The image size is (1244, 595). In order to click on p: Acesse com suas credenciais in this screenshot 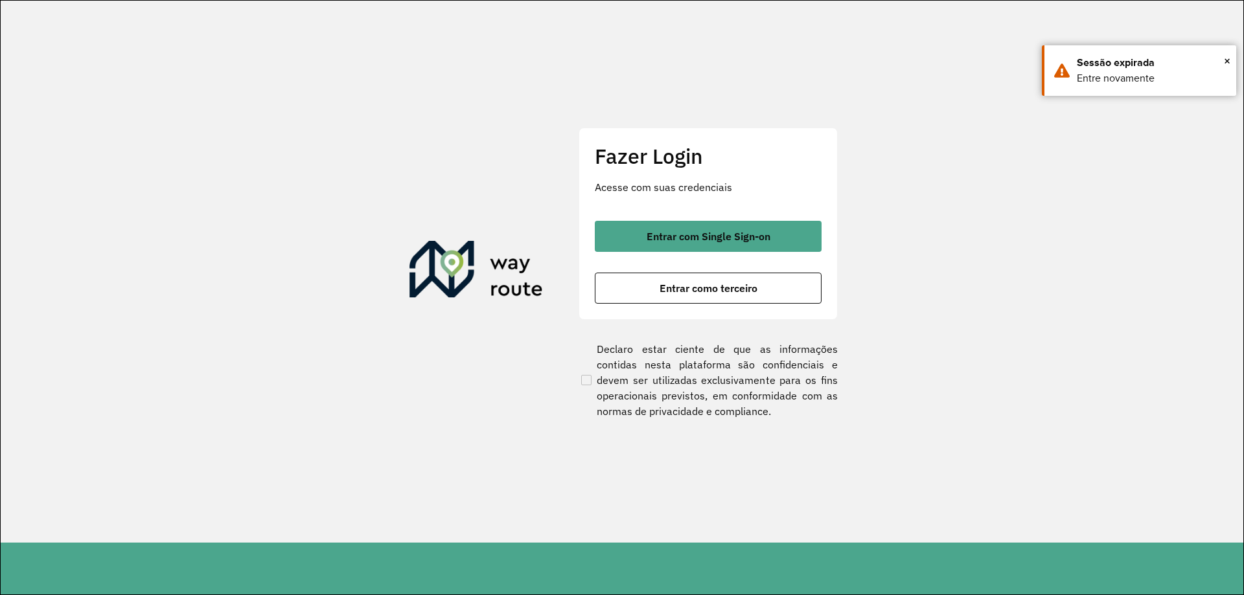, I will do `click(708, 187)`.